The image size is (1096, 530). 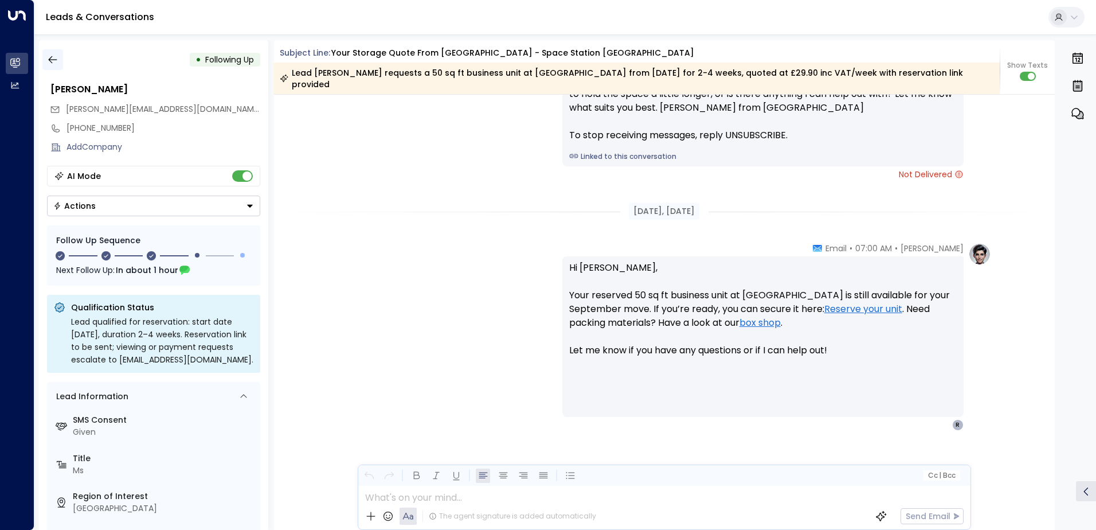 I want to click on span: rachel.hu73@gmail.com, so click(x=163, y=109).